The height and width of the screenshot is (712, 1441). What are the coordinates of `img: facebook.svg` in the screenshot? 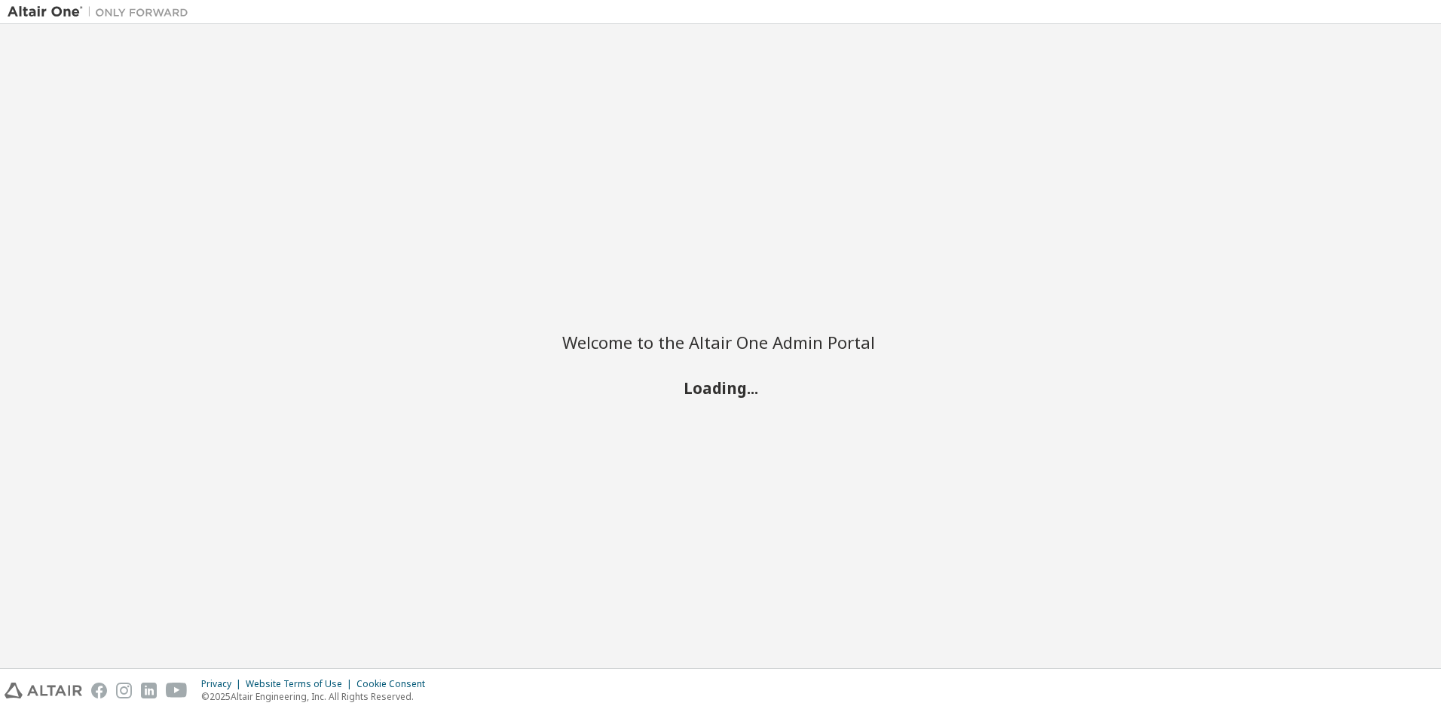 It's located at (99, 690).